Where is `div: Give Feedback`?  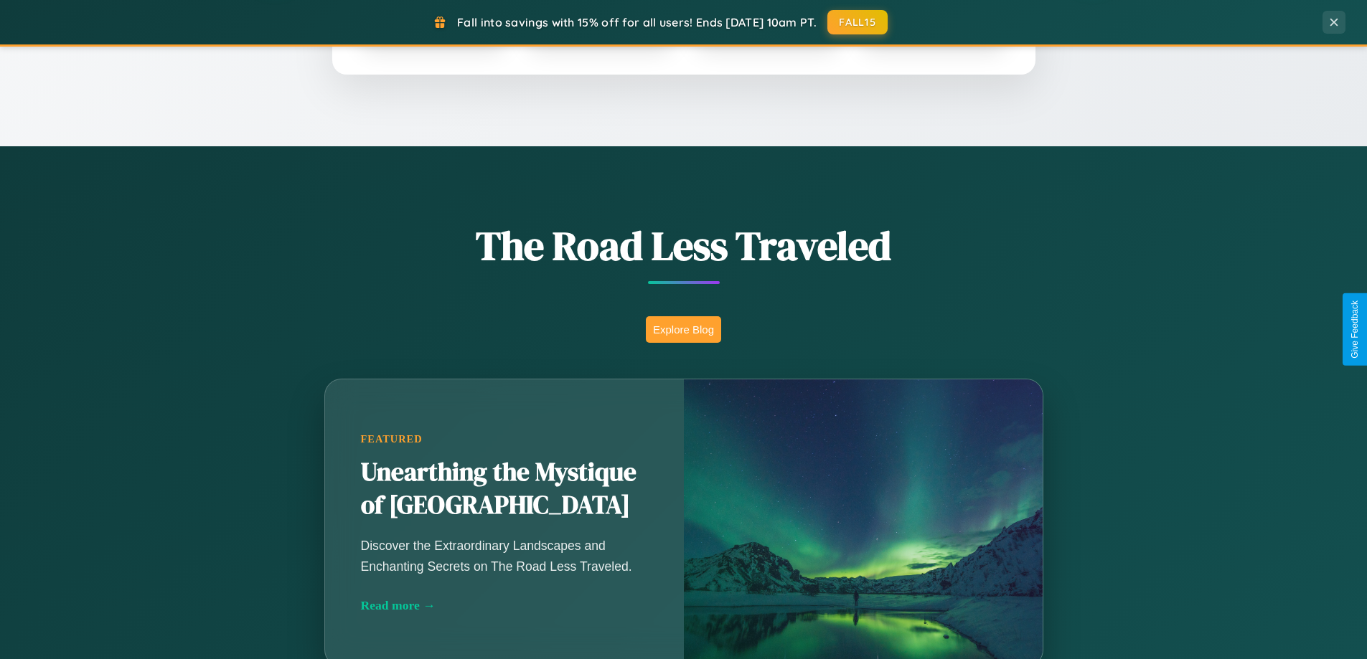 div: Give Feedback is located at coordinates (1355, 329).